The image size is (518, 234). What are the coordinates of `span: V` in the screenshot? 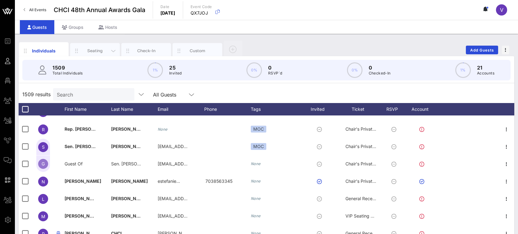 It's located at (501, 10).